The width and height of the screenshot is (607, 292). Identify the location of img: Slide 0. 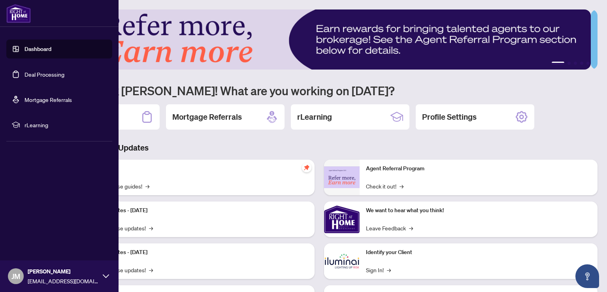
(316, 40).